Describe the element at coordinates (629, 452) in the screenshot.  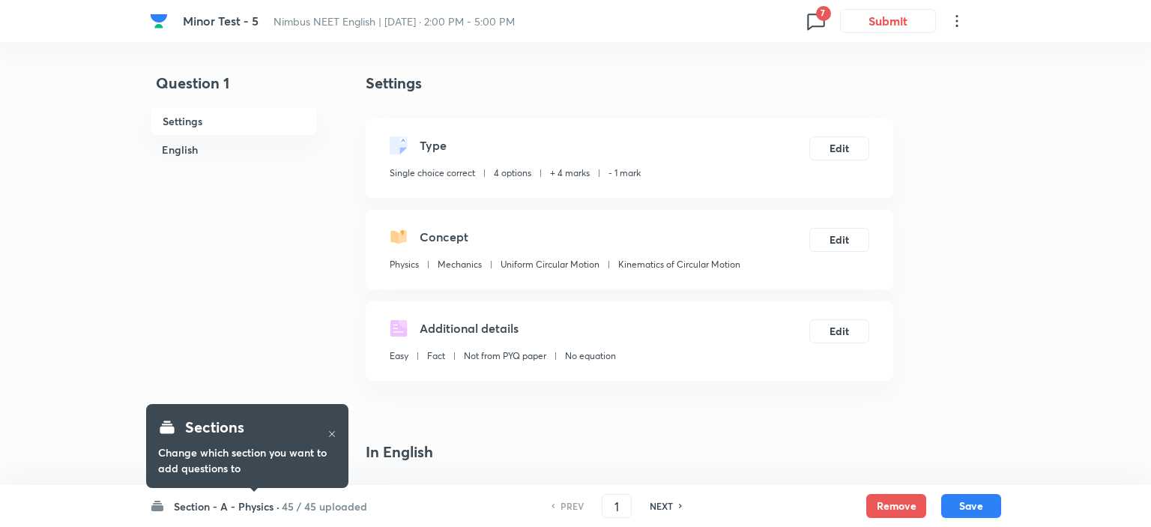
I see `h4: In English` at that location.